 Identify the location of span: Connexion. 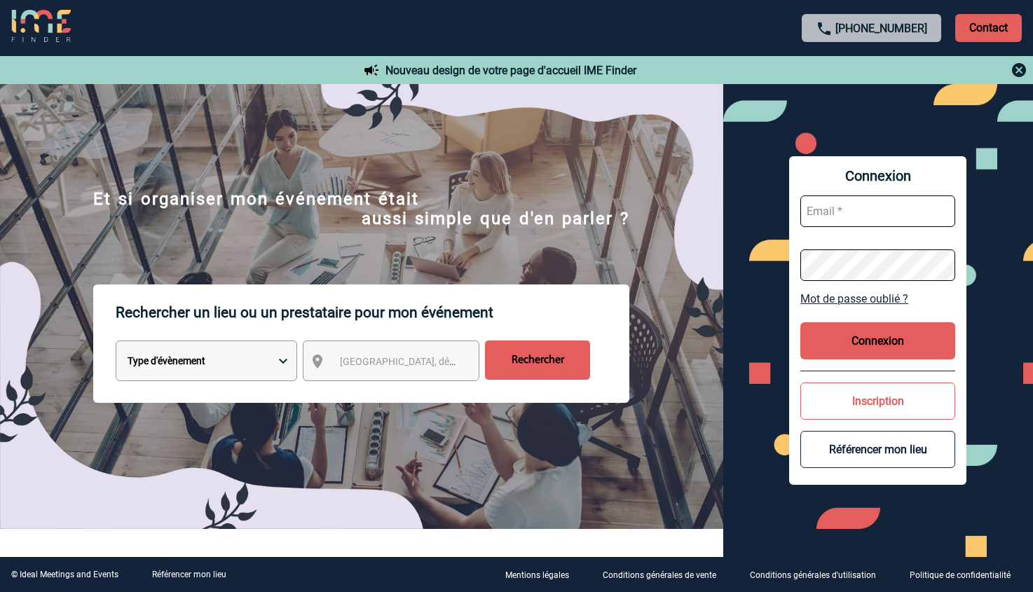
(877, 176).